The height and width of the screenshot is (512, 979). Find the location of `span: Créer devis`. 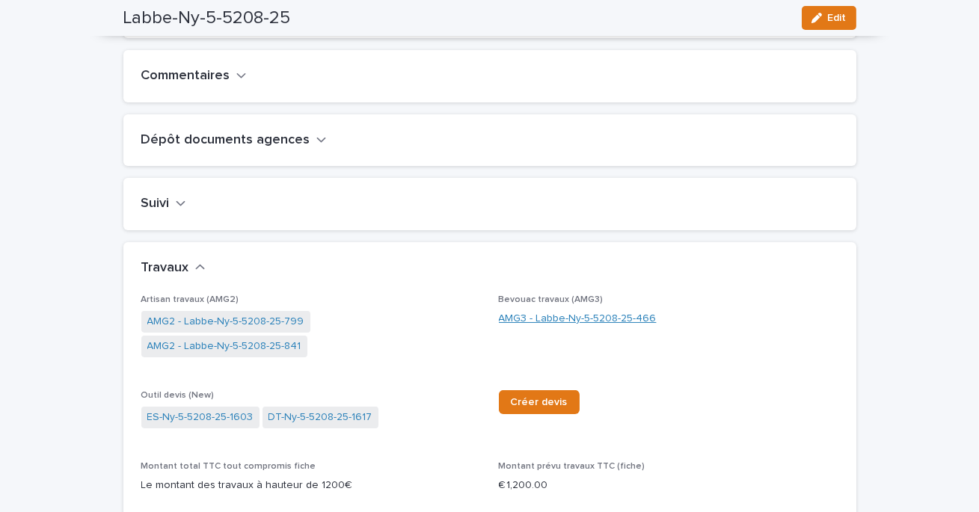

span: Créer devis is located at coordinates (539, 402).